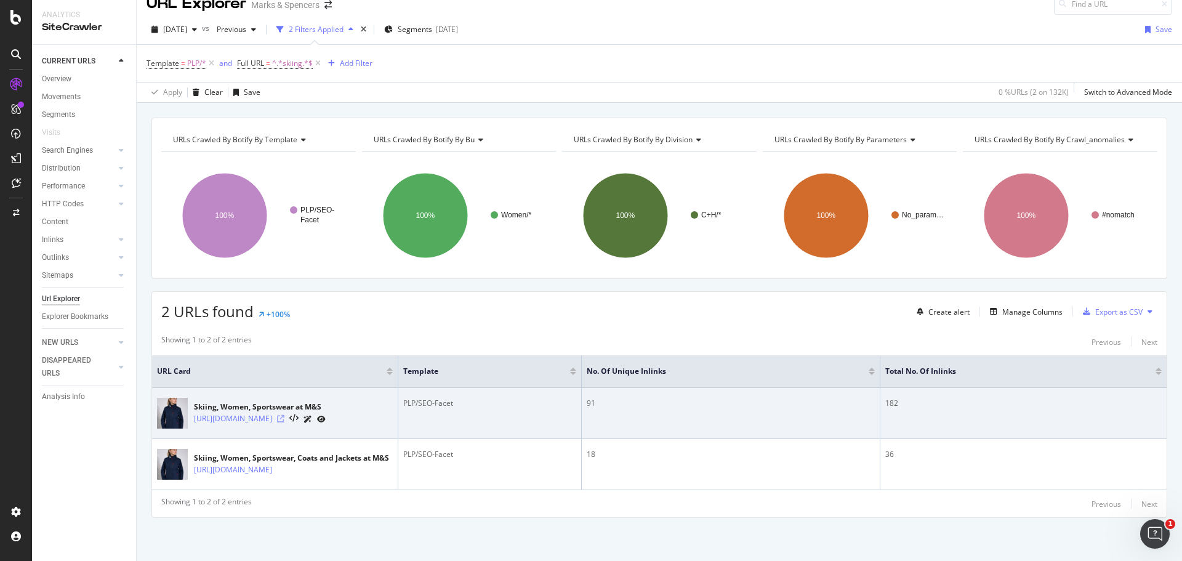  Describe the element at coordinates (1059, 140) in the screenshot. I see `h4: URLs Crawled By Botify By crawl_anomalies` at that location.